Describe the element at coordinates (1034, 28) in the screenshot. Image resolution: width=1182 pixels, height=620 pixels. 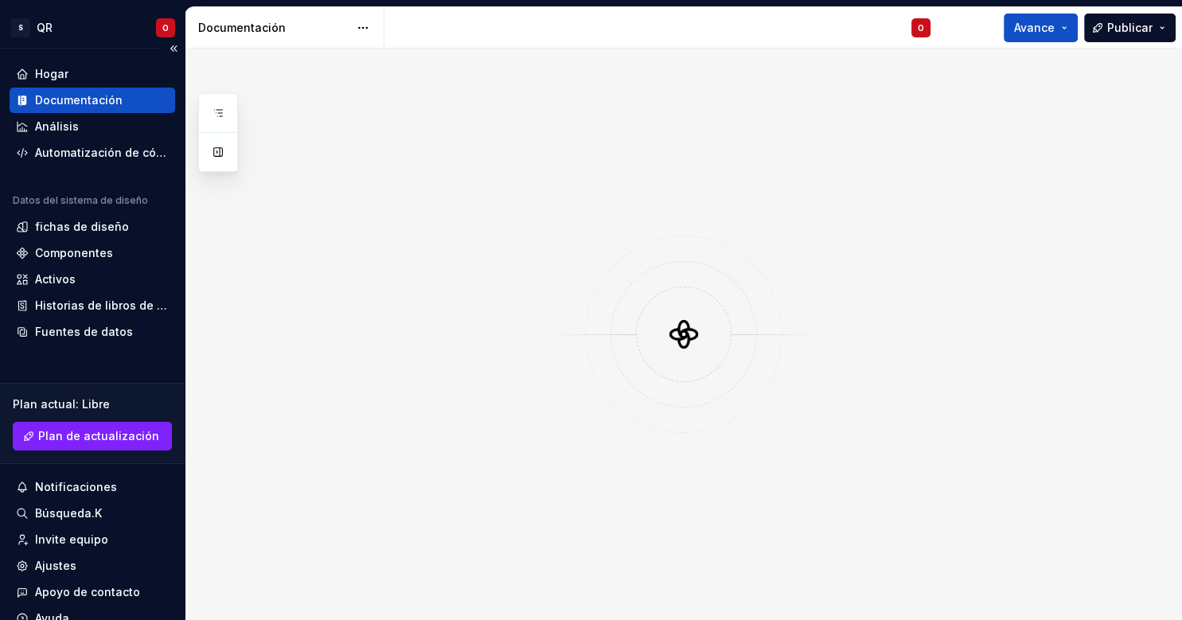
I see `span: Avance` at that location.